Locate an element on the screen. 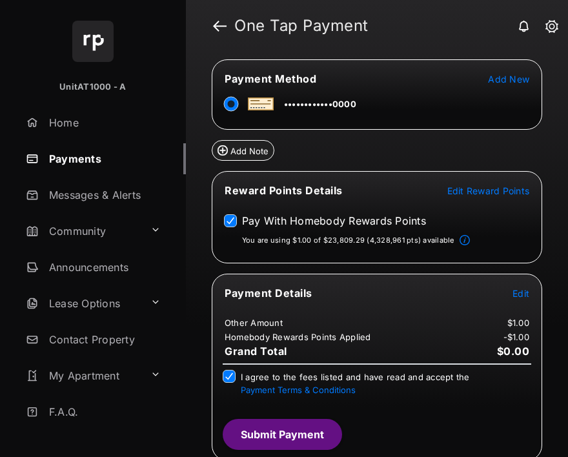 The width and height of the screenshot is (568, 457). button: Submit Payment is located at coordinates (282, 435).